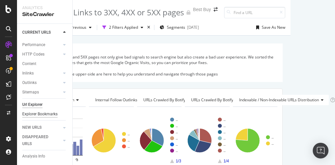 Image resolution: width=335 pixels, height=165 pixels. Describe the element at coordinates (42, 83) in the screenshot. I see `a: Outlinks` at that location.